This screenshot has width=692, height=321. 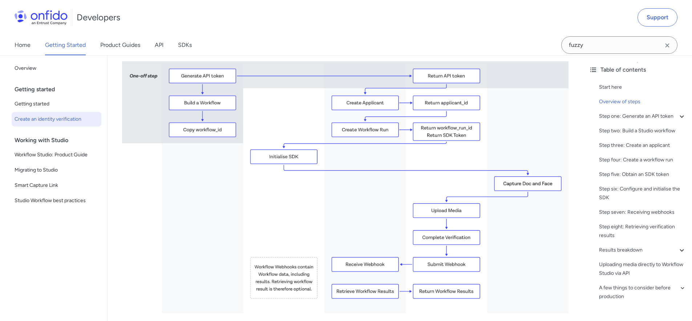 What do you see at coordinates (41, 17) in the screenshot?
I see `img: Onfido Logo` at bounding box center [41, 17].